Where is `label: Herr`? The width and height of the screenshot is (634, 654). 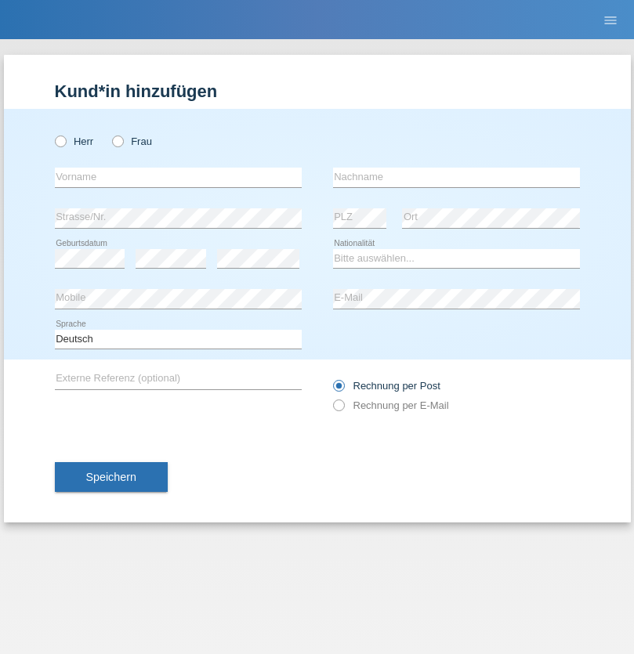
label: Herr is located at coordinates (74, 141).